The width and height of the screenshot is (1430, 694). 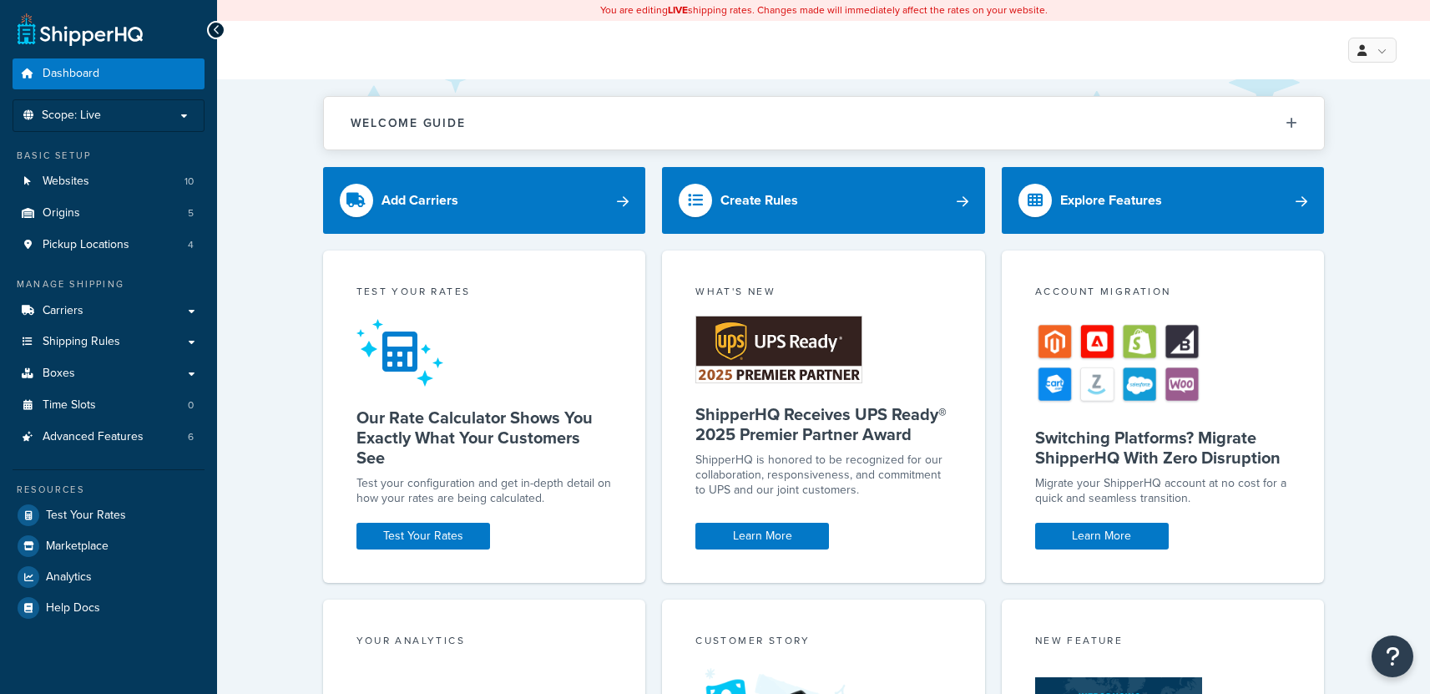 I want to click on div: Manage Shipping, so click(x=109, y=284).